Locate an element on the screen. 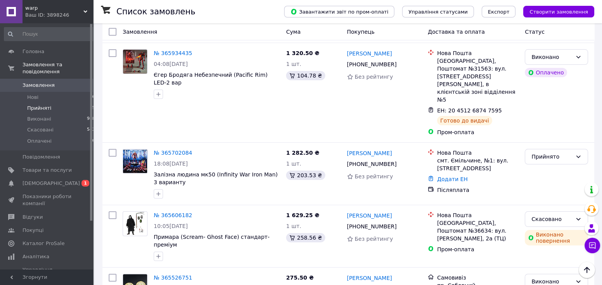  div: Ваш ID: 3898246 is located at coordinates (59, 15).